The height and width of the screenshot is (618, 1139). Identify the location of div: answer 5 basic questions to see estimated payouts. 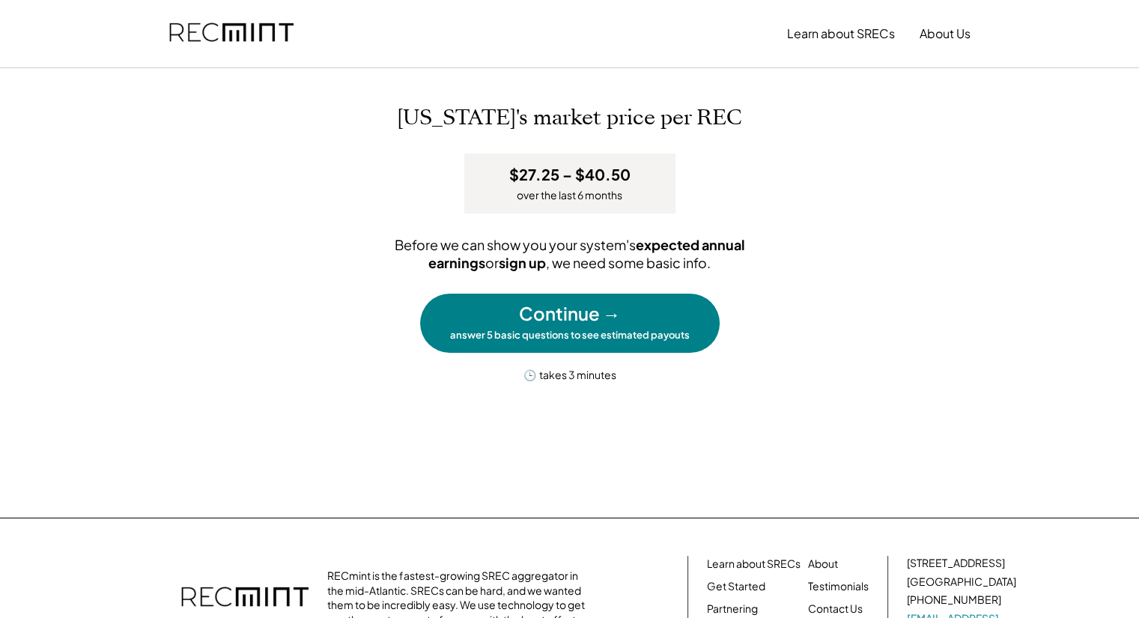
(570, 335).